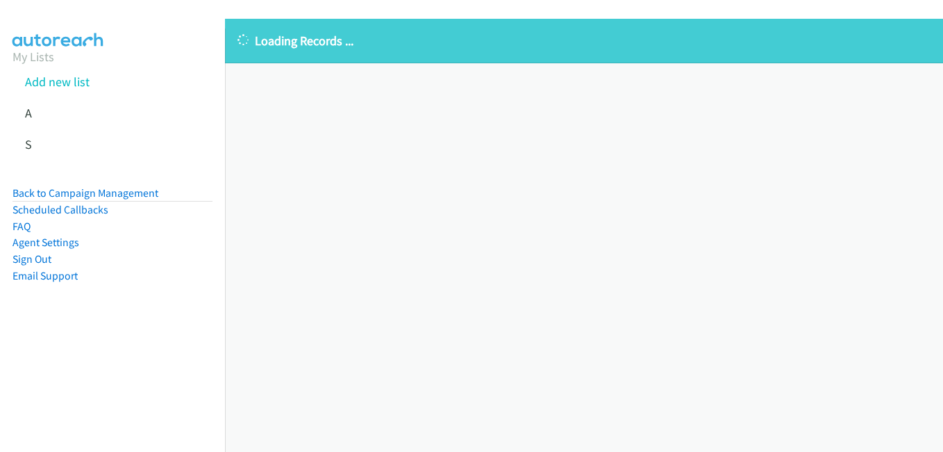  Describe the element at coordinates (57, 81) in the screenshot. I see `a: Add new list` at that location.